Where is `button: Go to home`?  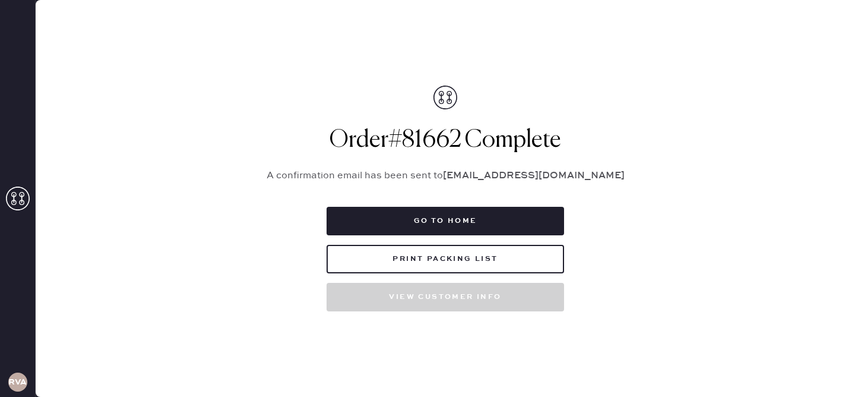 button: Go to home is located at coordinates (445, 221).